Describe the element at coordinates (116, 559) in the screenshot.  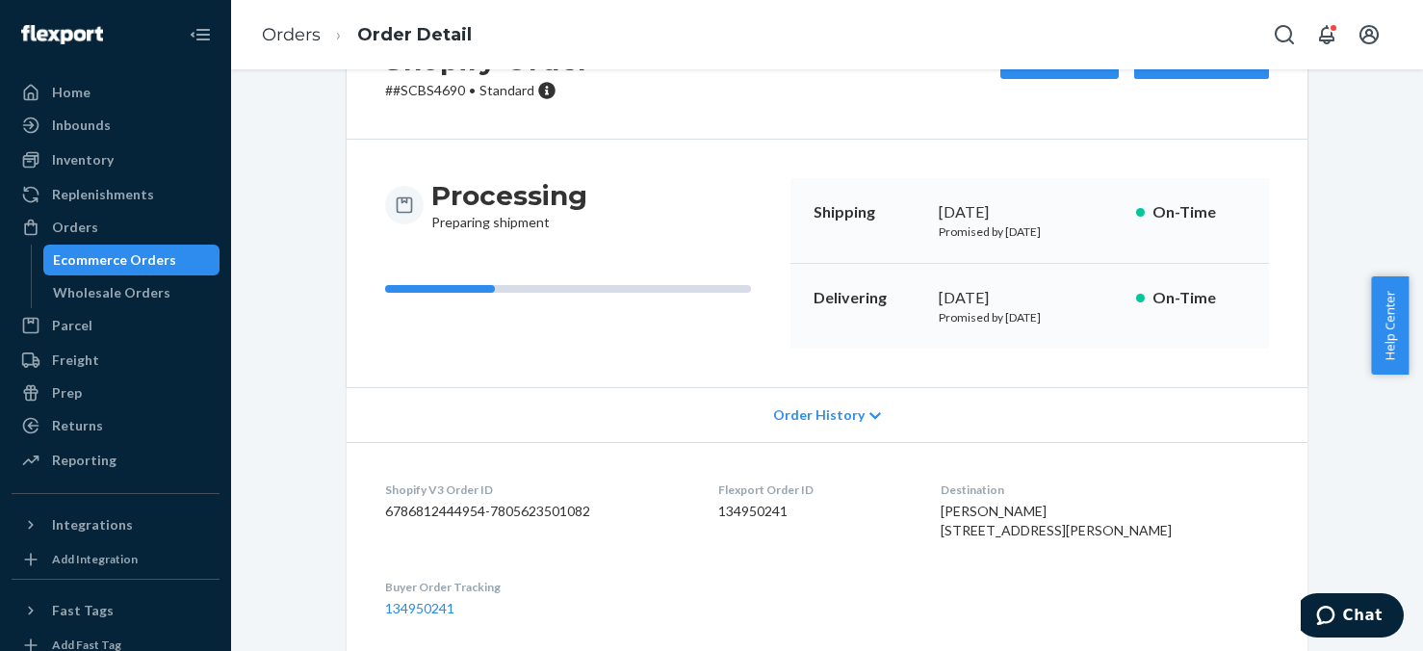
I see `a: Add Integration` at that location.